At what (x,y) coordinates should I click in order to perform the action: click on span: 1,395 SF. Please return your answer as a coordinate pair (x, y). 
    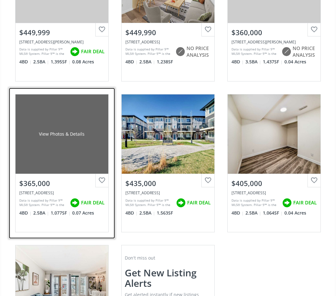
    Looking at the image, I should click on (61, 62).